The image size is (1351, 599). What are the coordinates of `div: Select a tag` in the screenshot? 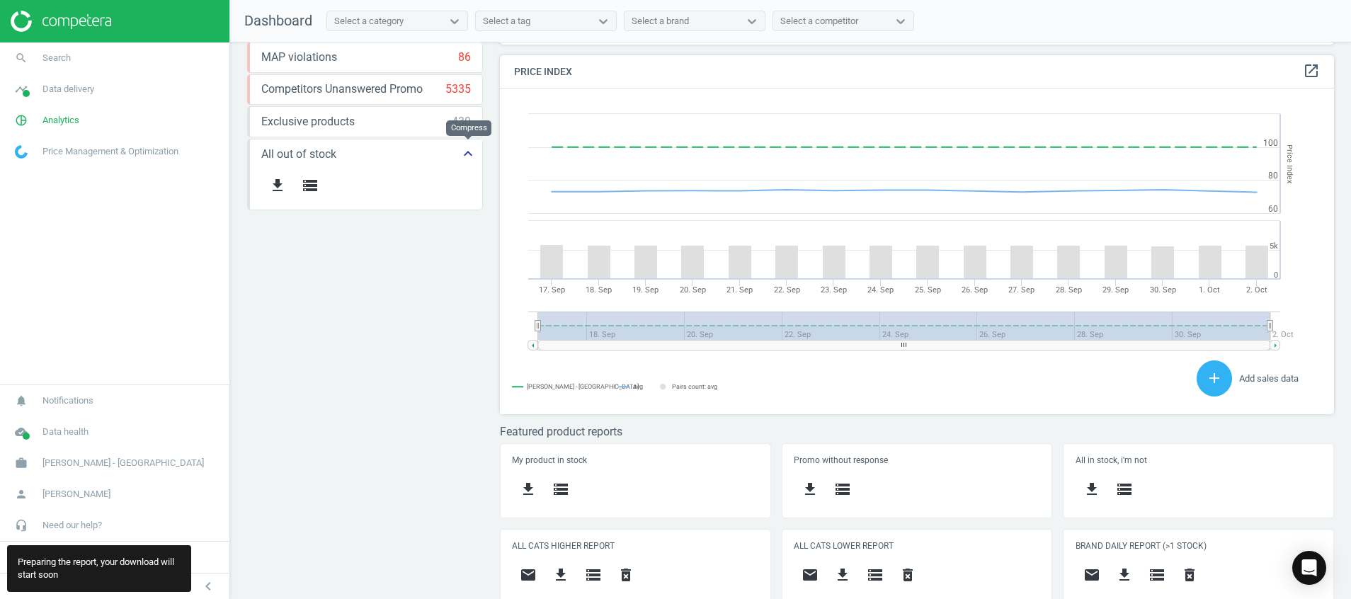 It's located at (506, 21).